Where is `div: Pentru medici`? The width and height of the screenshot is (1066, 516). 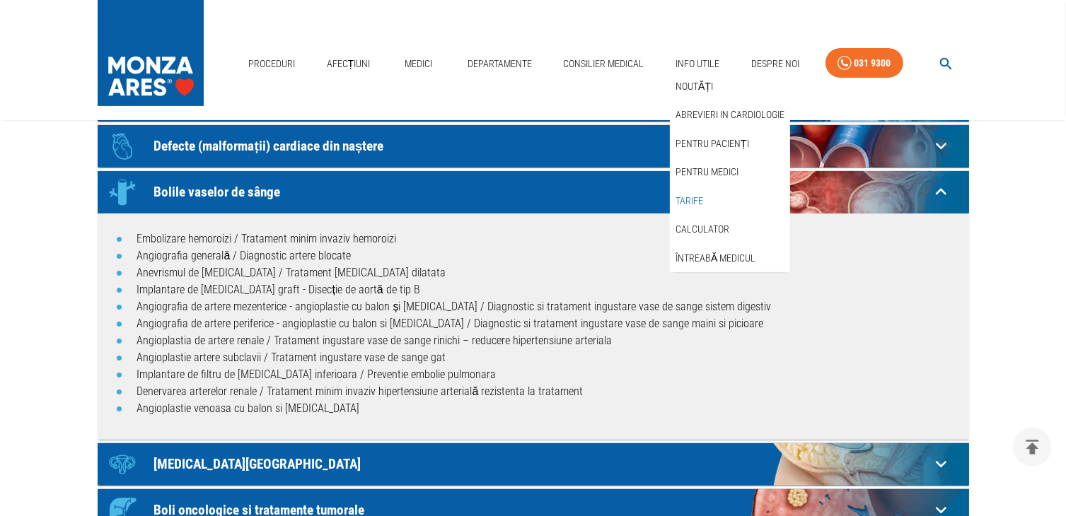
div: Pentru medici is located at coordinates (730, 172).